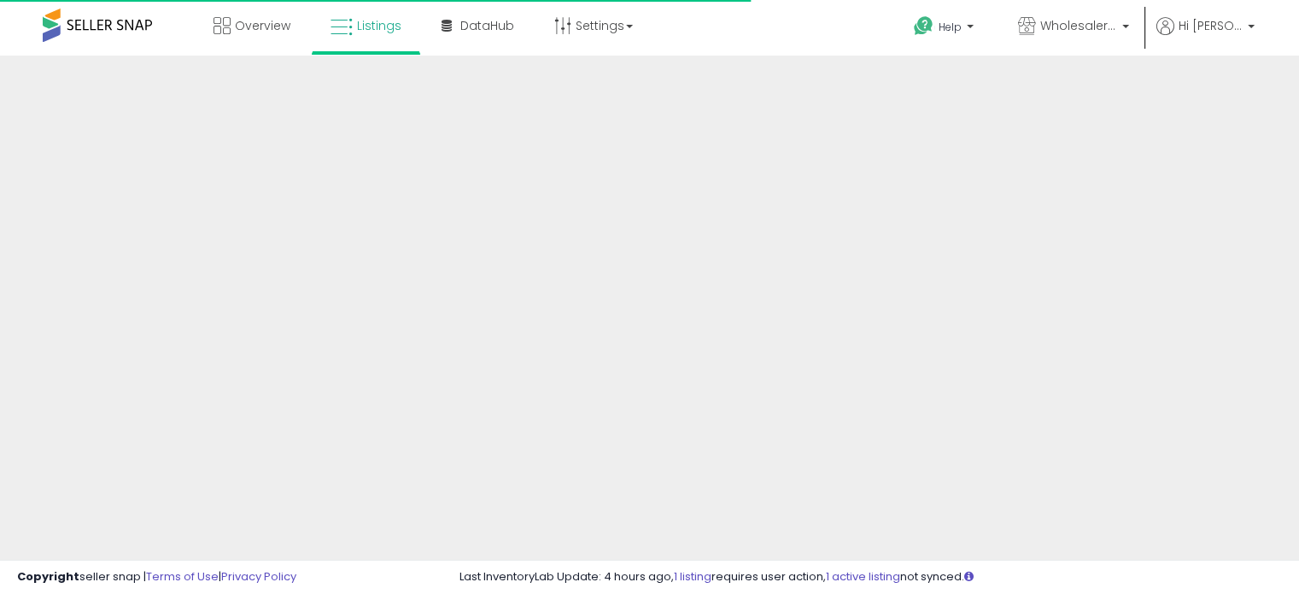  What do you see at coordinates (923, 26) in the screenshot?
I see `i: Get Help` at bounding box center [923, 26].